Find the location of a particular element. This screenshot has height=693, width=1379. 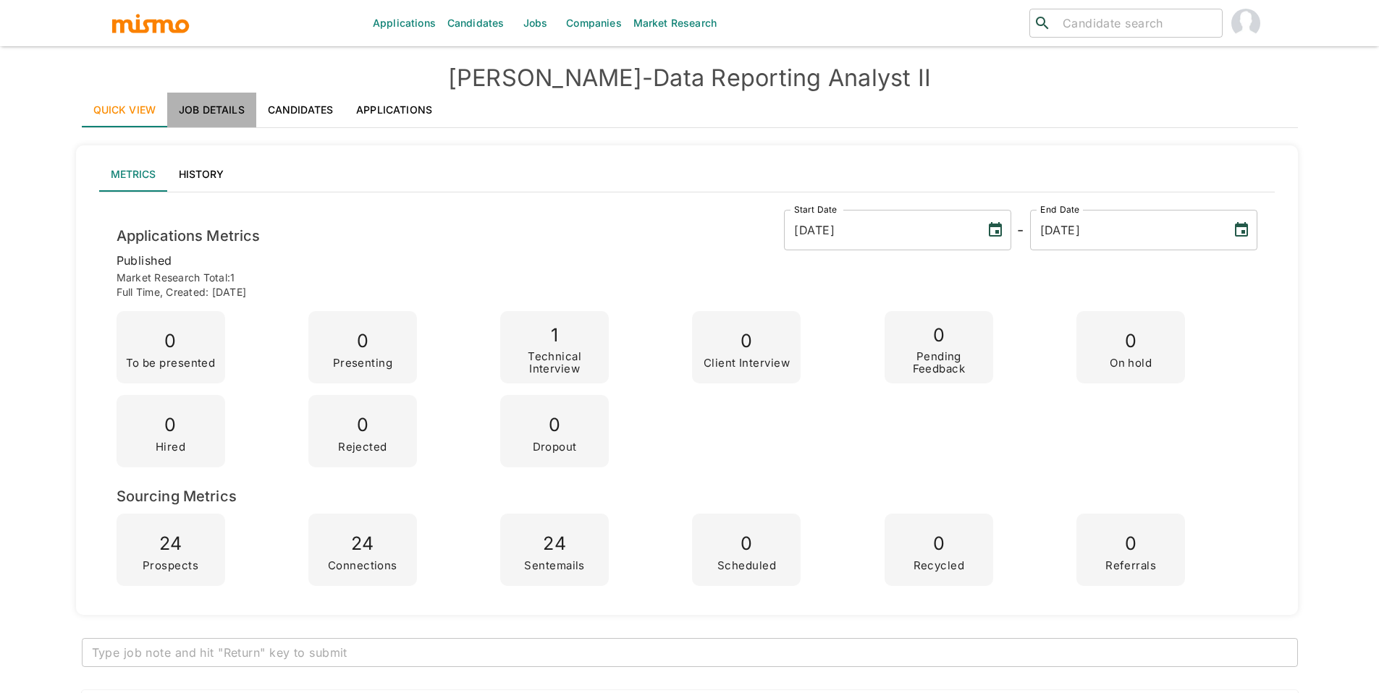

img: Paola Pacheco is located at coordinates (1246, 23).